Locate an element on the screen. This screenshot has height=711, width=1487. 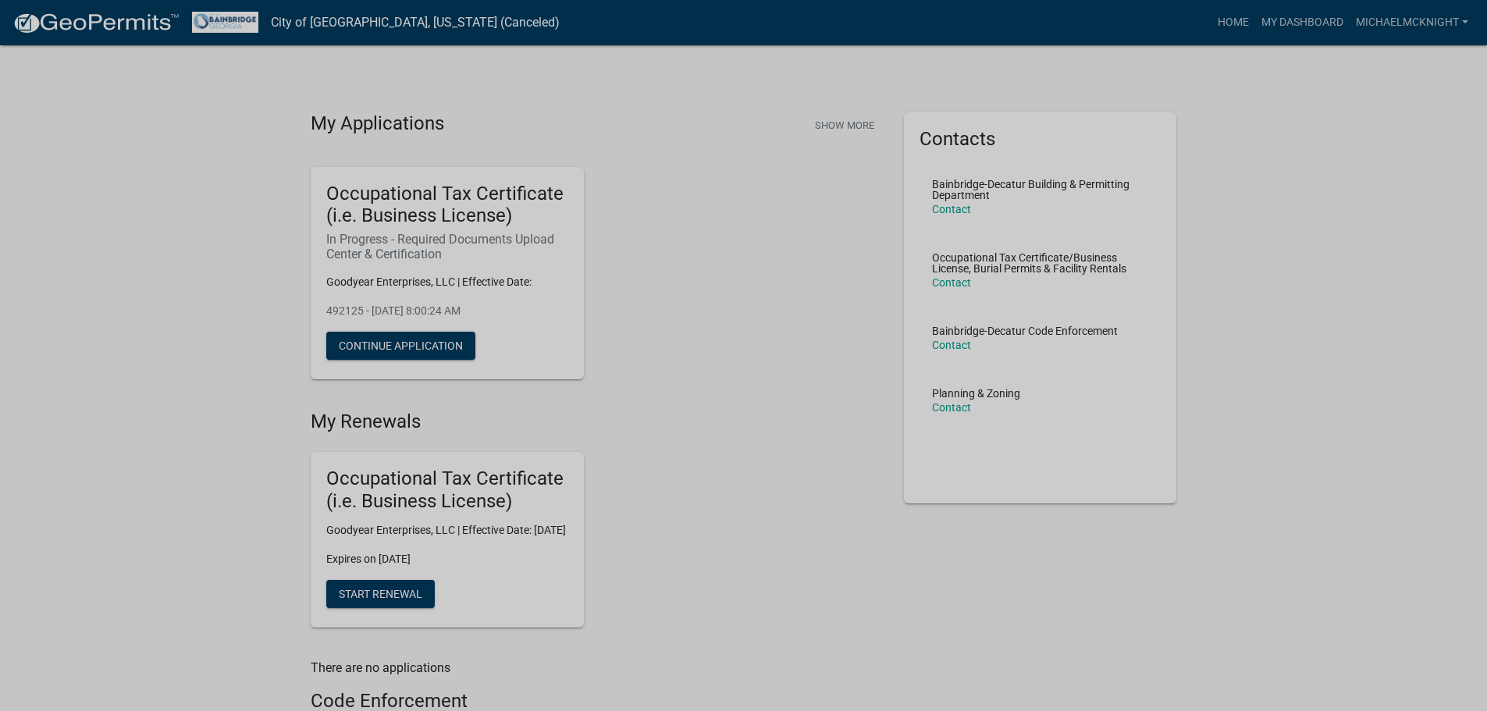
span: Start Renewal is located at coordinates (380, 593).